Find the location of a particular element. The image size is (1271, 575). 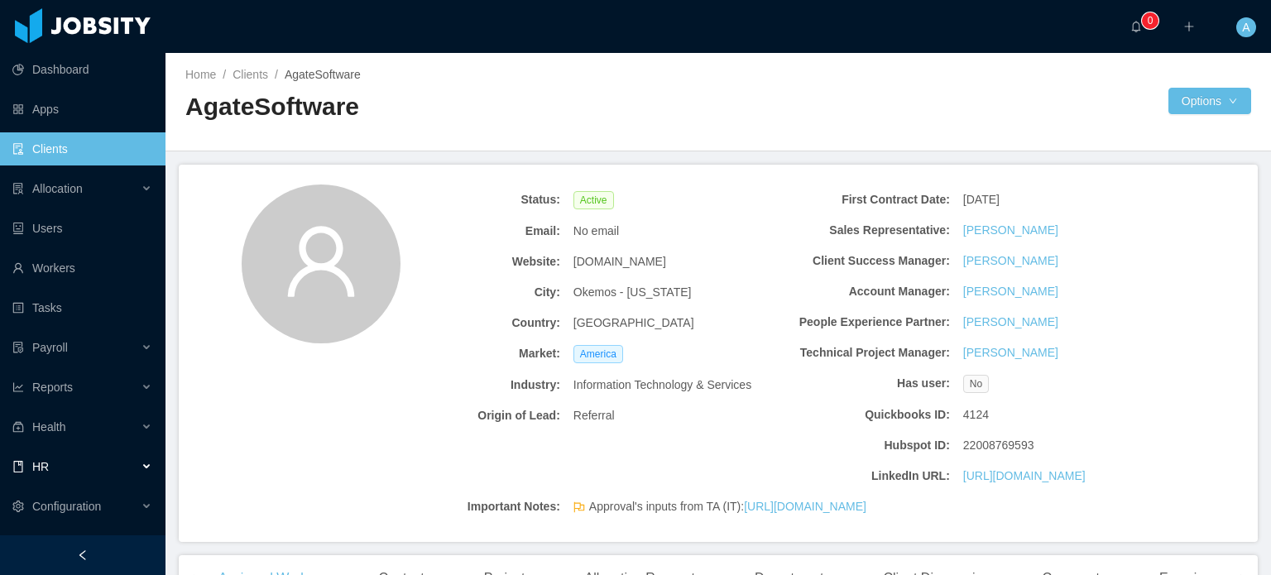

b: Client Success Manager: is located at coordinates (859, 261).